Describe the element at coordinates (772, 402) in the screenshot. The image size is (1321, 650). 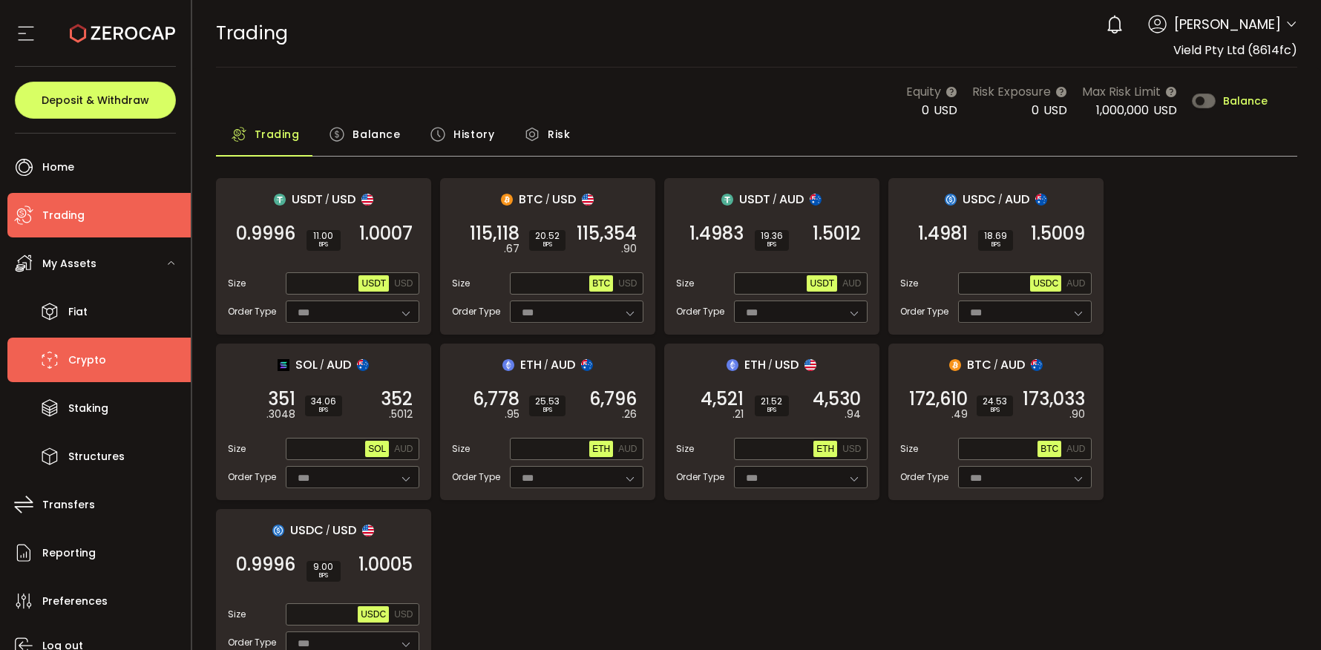
I see `span: 21.52` at that location.